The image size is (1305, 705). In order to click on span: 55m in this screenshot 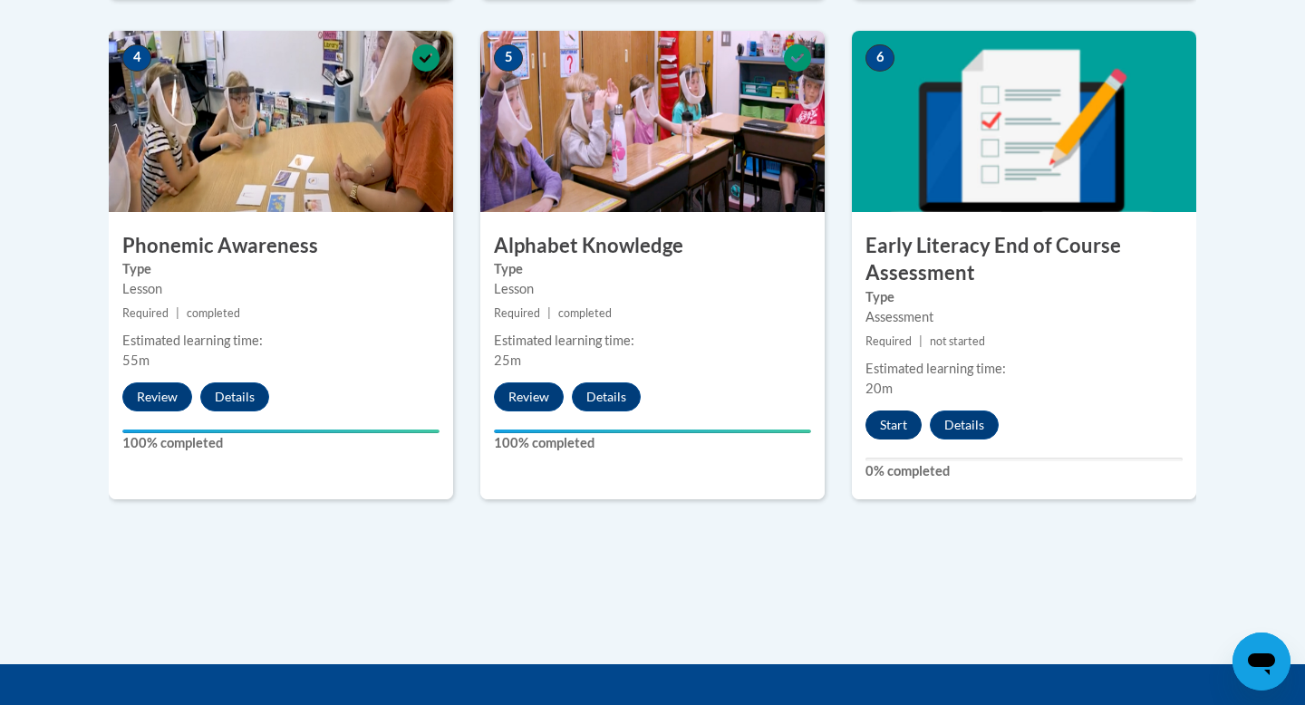, I will do `click(136, 360)`.